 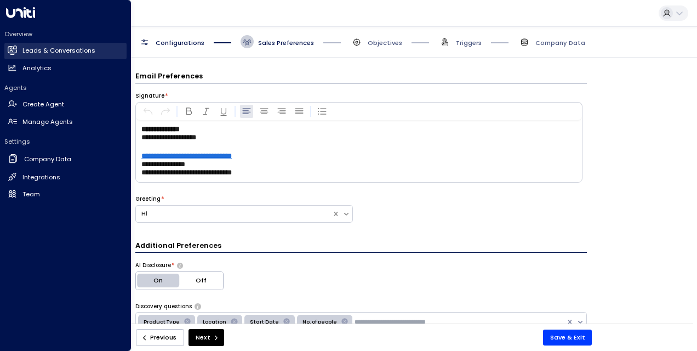 What do you see at coordinates (180, 43) in the screenshot?
I see `span: Configurations` at bounding box center [180, 43].